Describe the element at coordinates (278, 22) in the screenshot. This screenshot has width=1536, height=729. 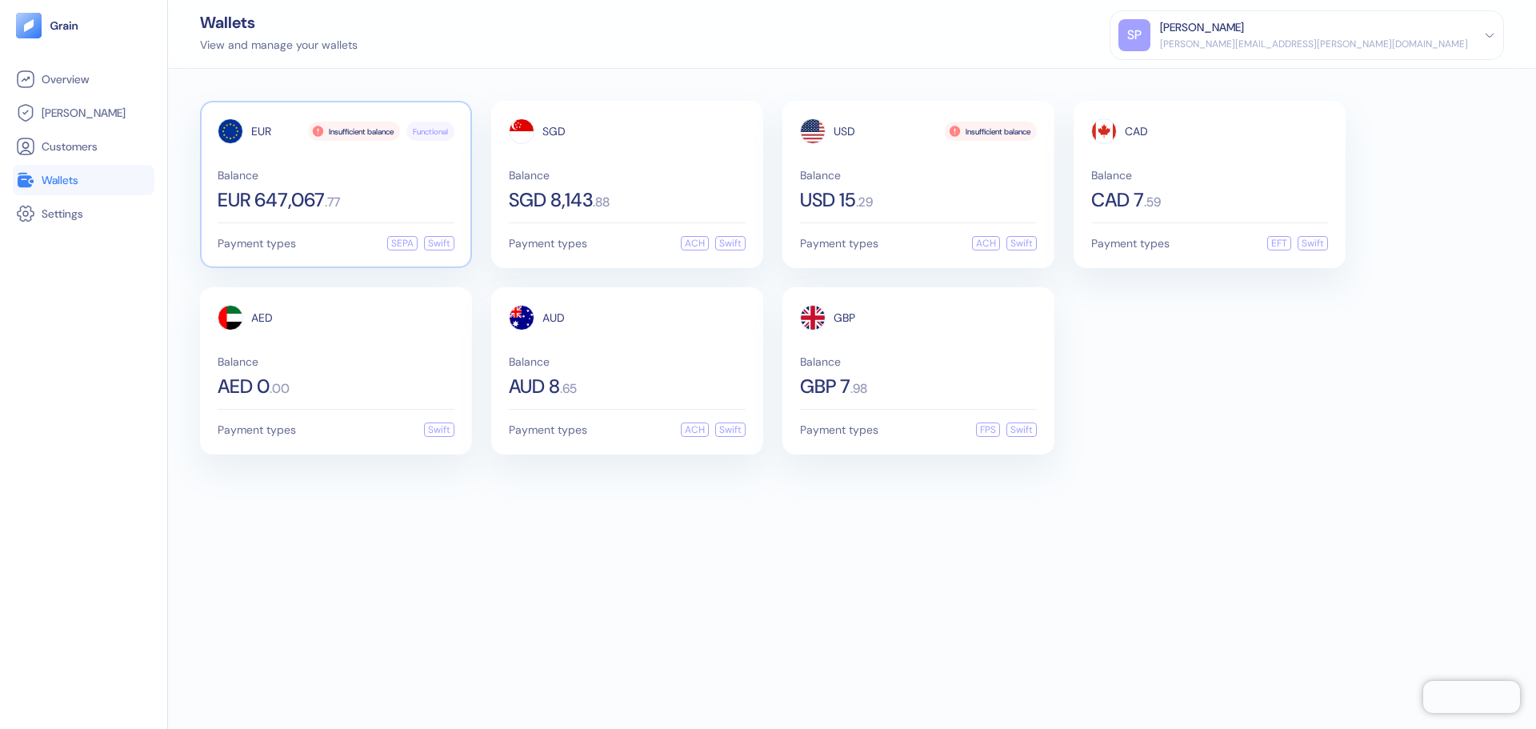
I see `div: Wallets` at that location.